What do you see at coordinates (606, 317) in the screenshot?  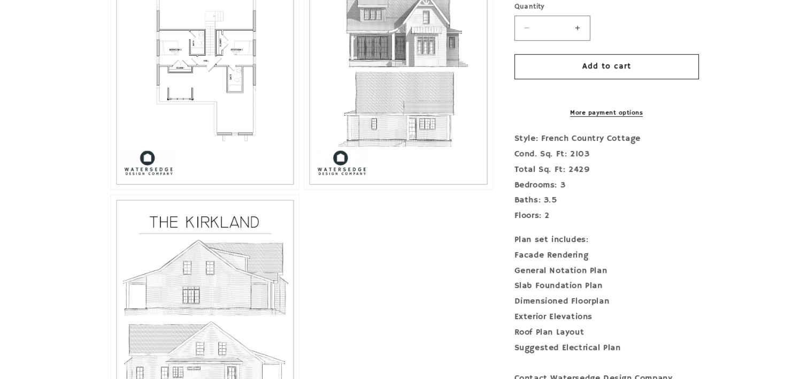 I see `div: Exterior Elevations` at bounding box center [606, 317].